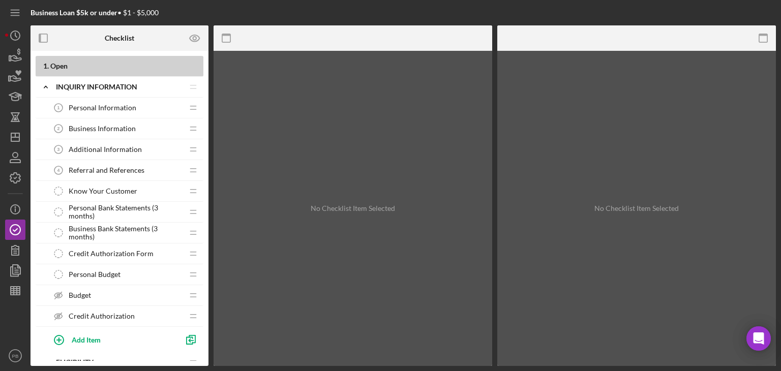  I want to click on div: Add Item, so click(86, 340).